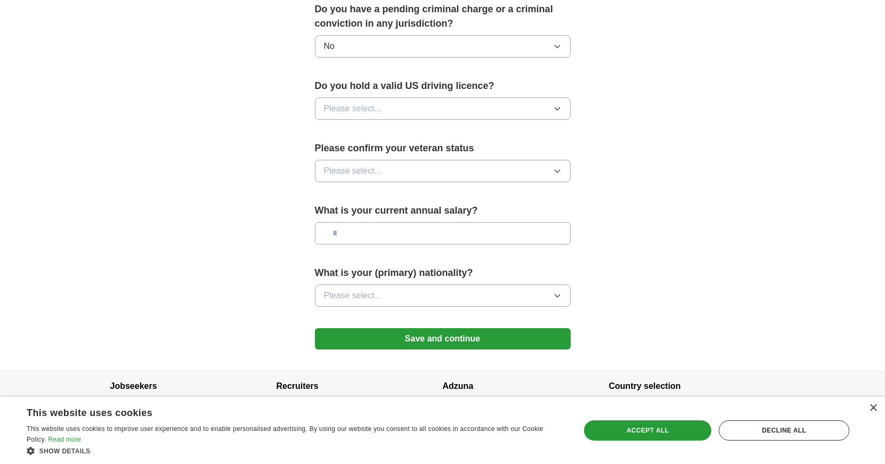 Image resolution: width=885 pixels, height=464 pixels. I want to click on label: What is your current annual salary?, so click(443, 210).